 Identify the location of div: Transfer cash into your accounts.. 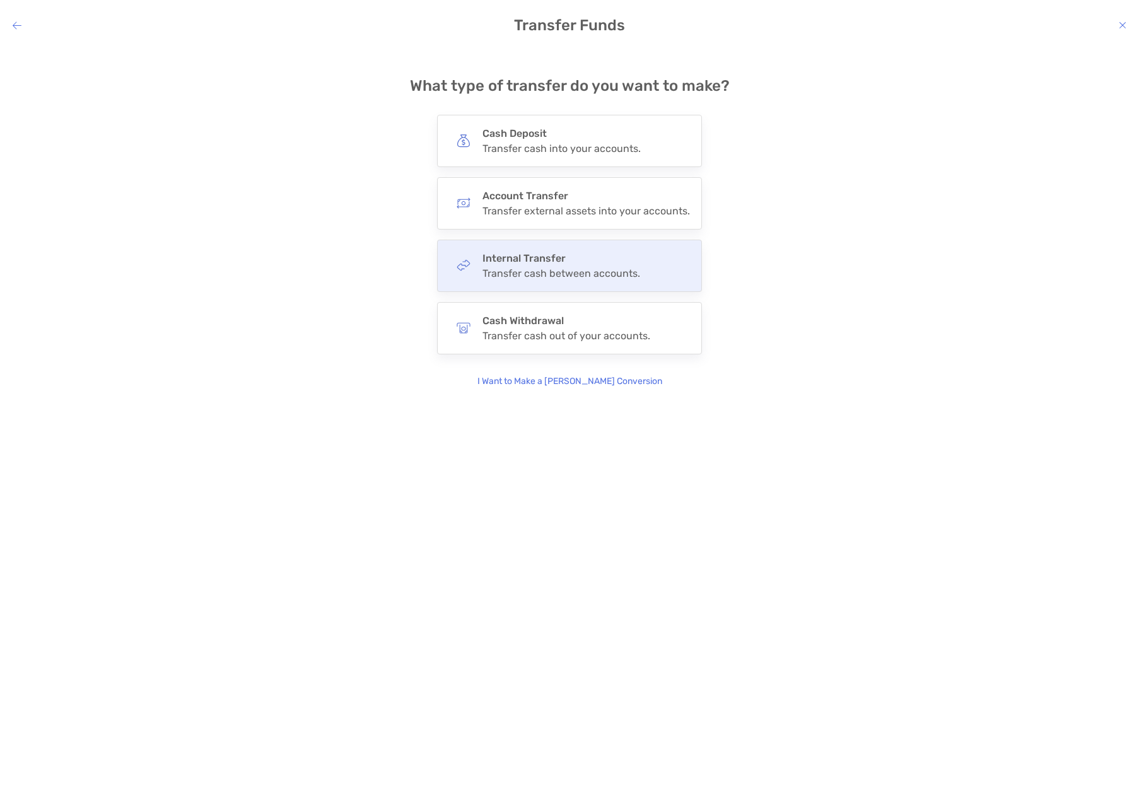
(561, 148).